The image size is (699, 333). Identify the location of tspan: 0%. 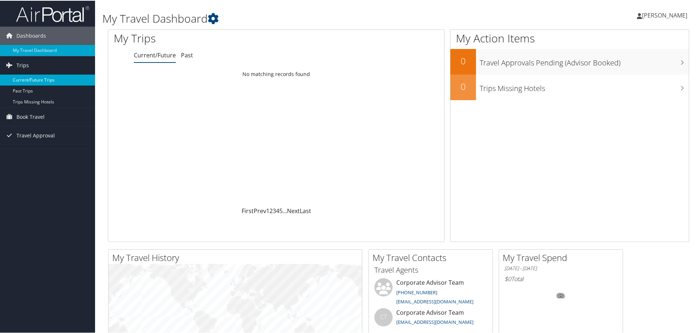
(561, 296).